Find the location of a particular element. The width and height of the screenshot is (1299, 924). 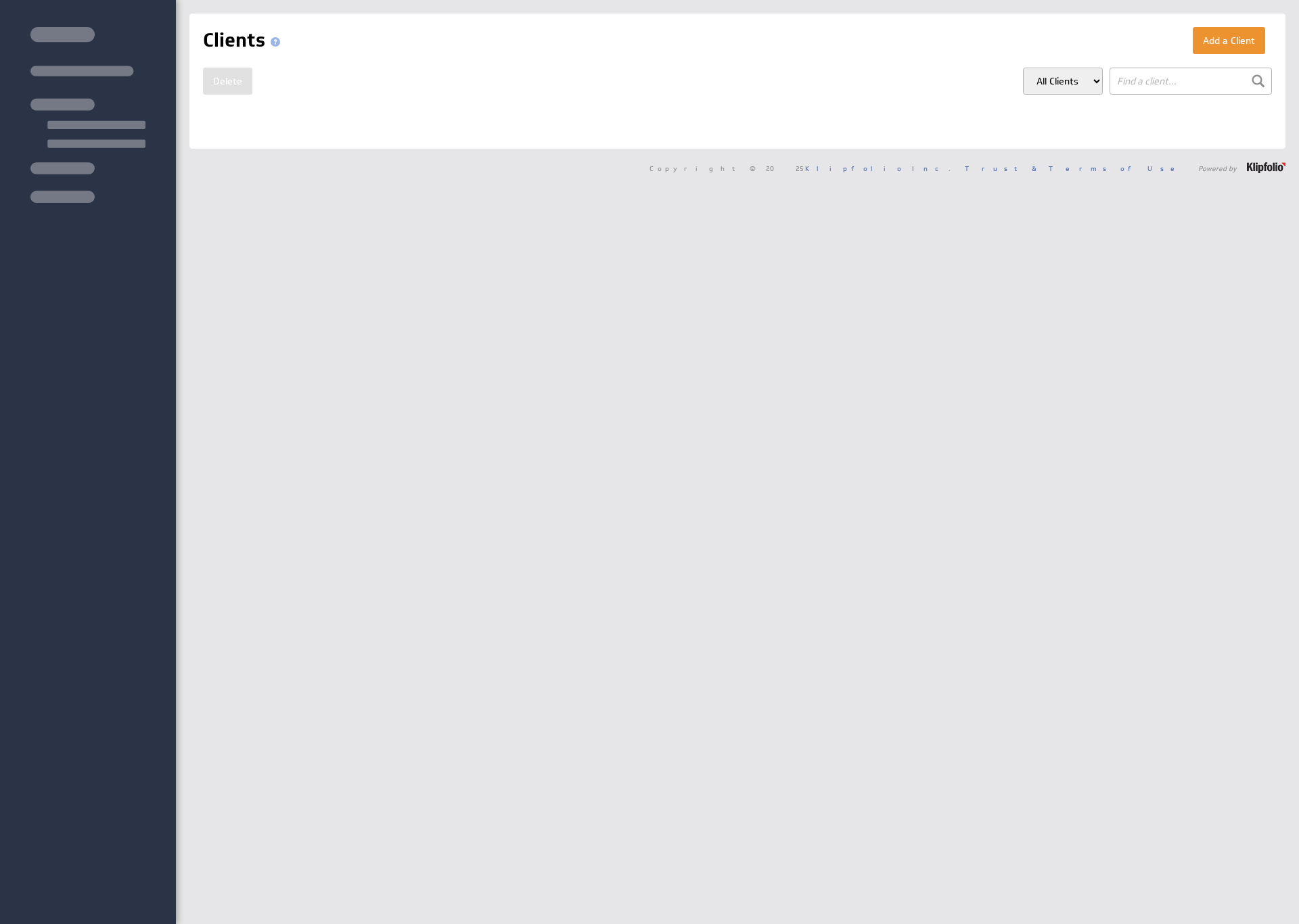

button: Delete is located at coordinates (227, 81).